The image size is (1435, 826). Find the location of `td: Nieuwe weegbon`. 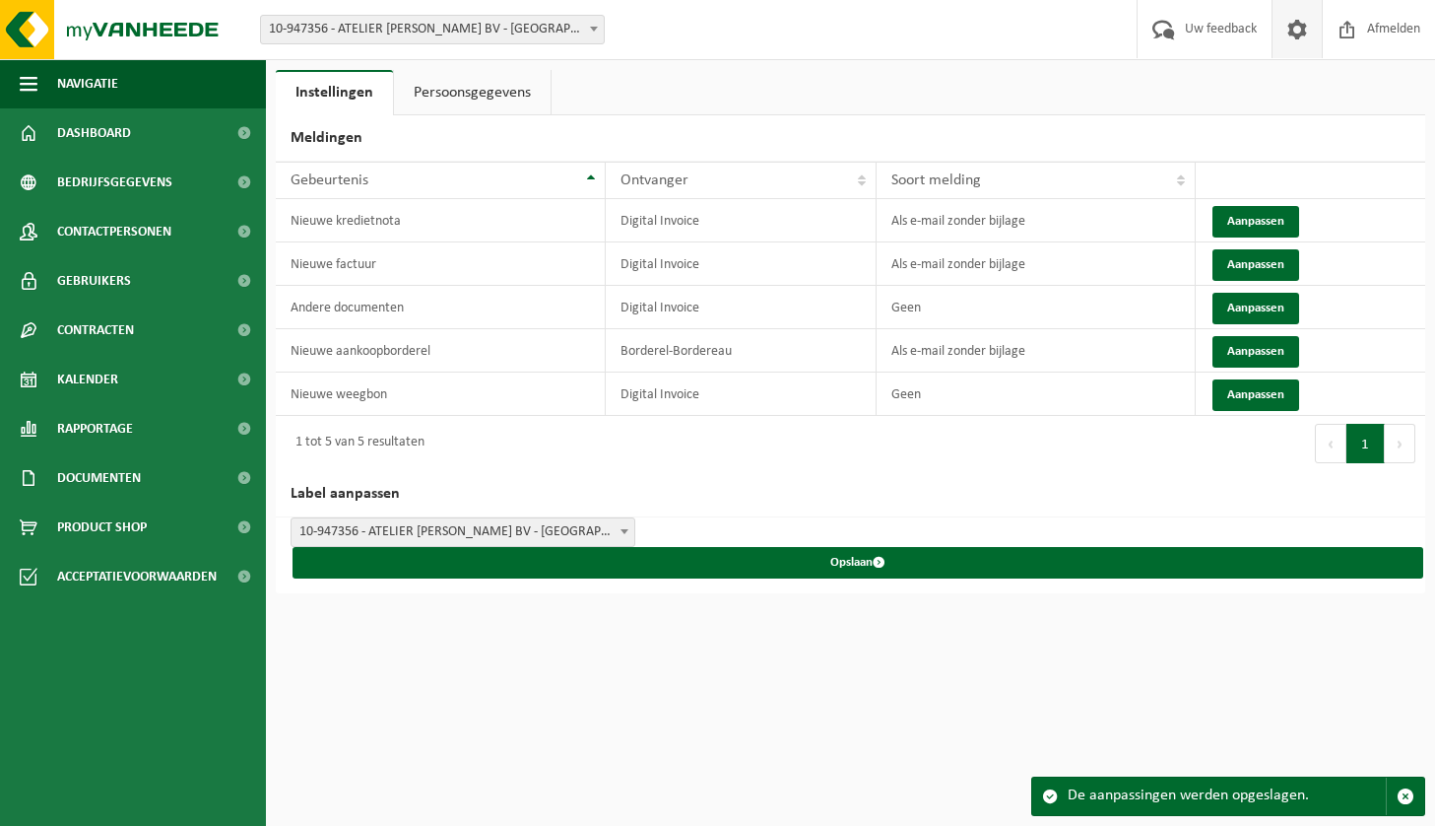

td: Nieuwe weegbon is located at coordinates (440, 394).